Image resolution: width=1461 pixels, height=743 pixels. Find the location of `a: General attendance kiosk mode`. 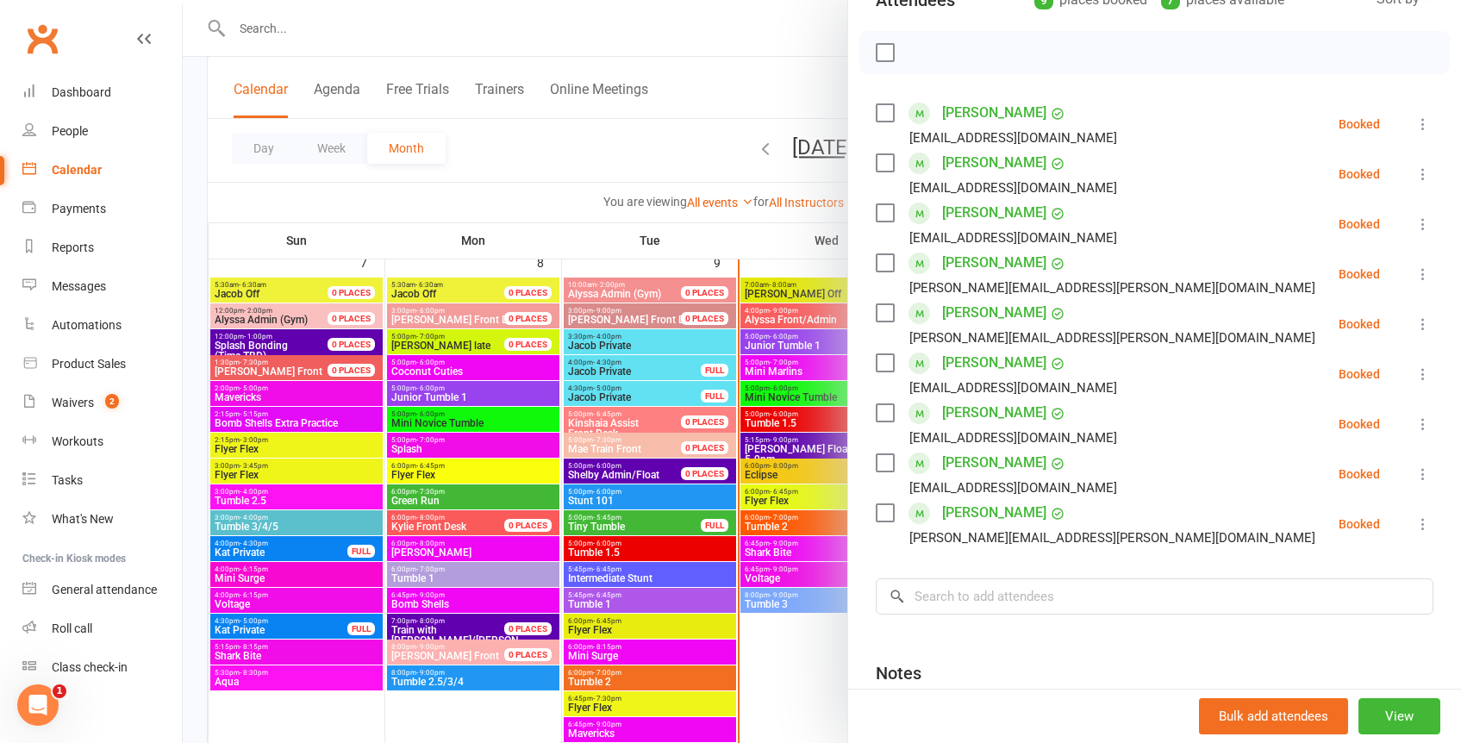

a: General attendance kiosk mode is located at coordinates (102, 590).